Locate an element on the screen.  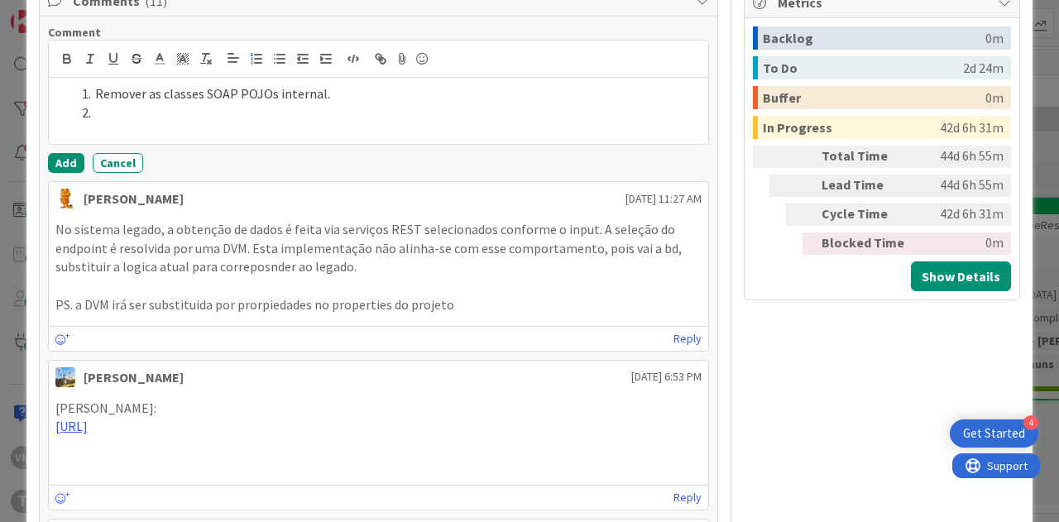
span: Comment is located at coordinates (74, 32).